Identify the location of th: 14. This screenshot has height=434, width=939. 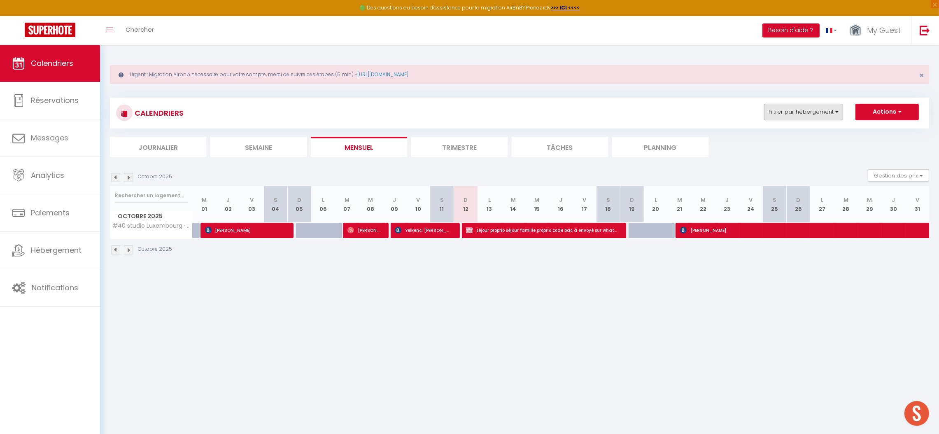
(513, 204).